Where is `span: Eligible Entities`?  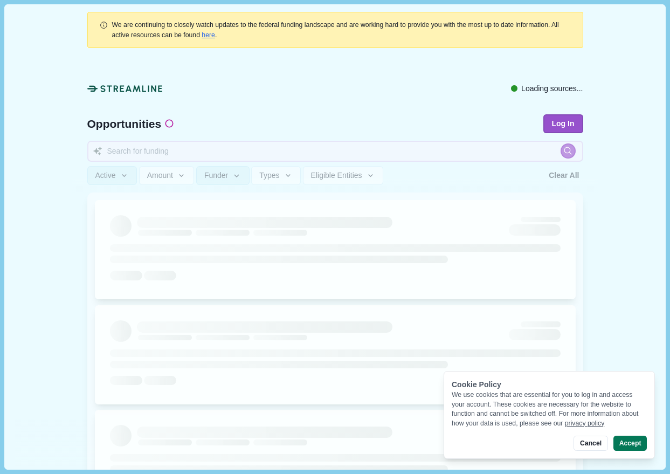 span: Eligible Entities is located at coordinates (336, 175).